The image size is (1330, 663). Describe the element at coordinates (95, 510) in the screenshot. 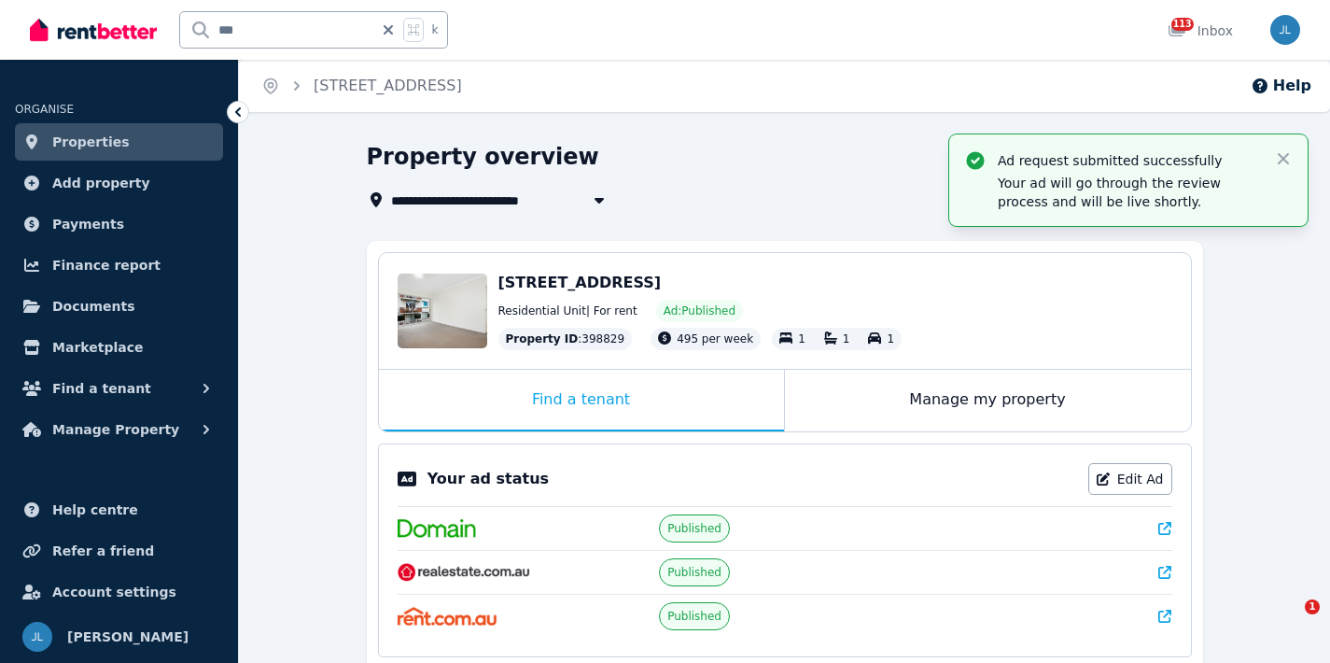

I see `span: Help centre` at that location.